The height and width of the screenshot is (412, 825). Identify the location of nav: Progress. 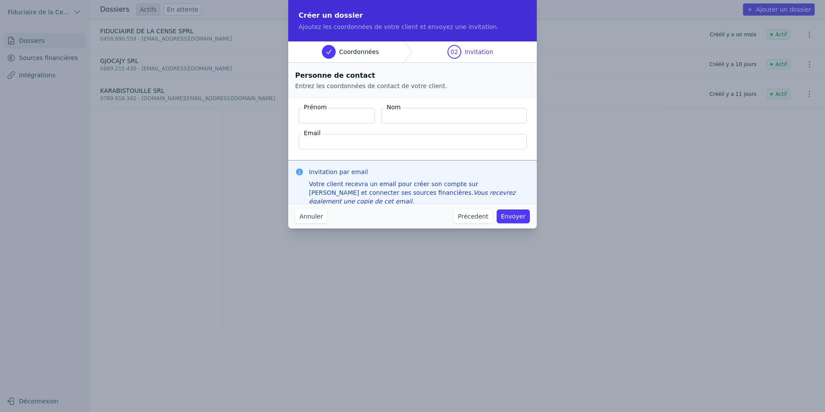
(413, 52).